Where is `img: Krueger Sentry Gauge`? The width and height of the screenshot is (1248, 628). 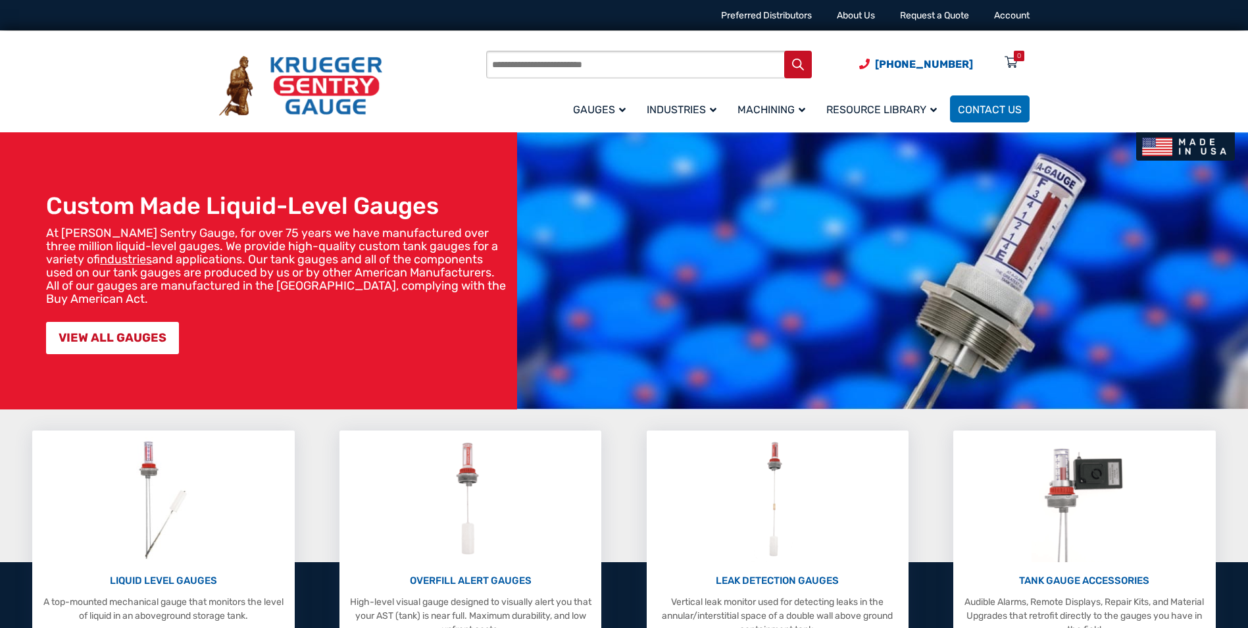
img: Krueger Sentry Gauge is located at coordinates (301, 86).